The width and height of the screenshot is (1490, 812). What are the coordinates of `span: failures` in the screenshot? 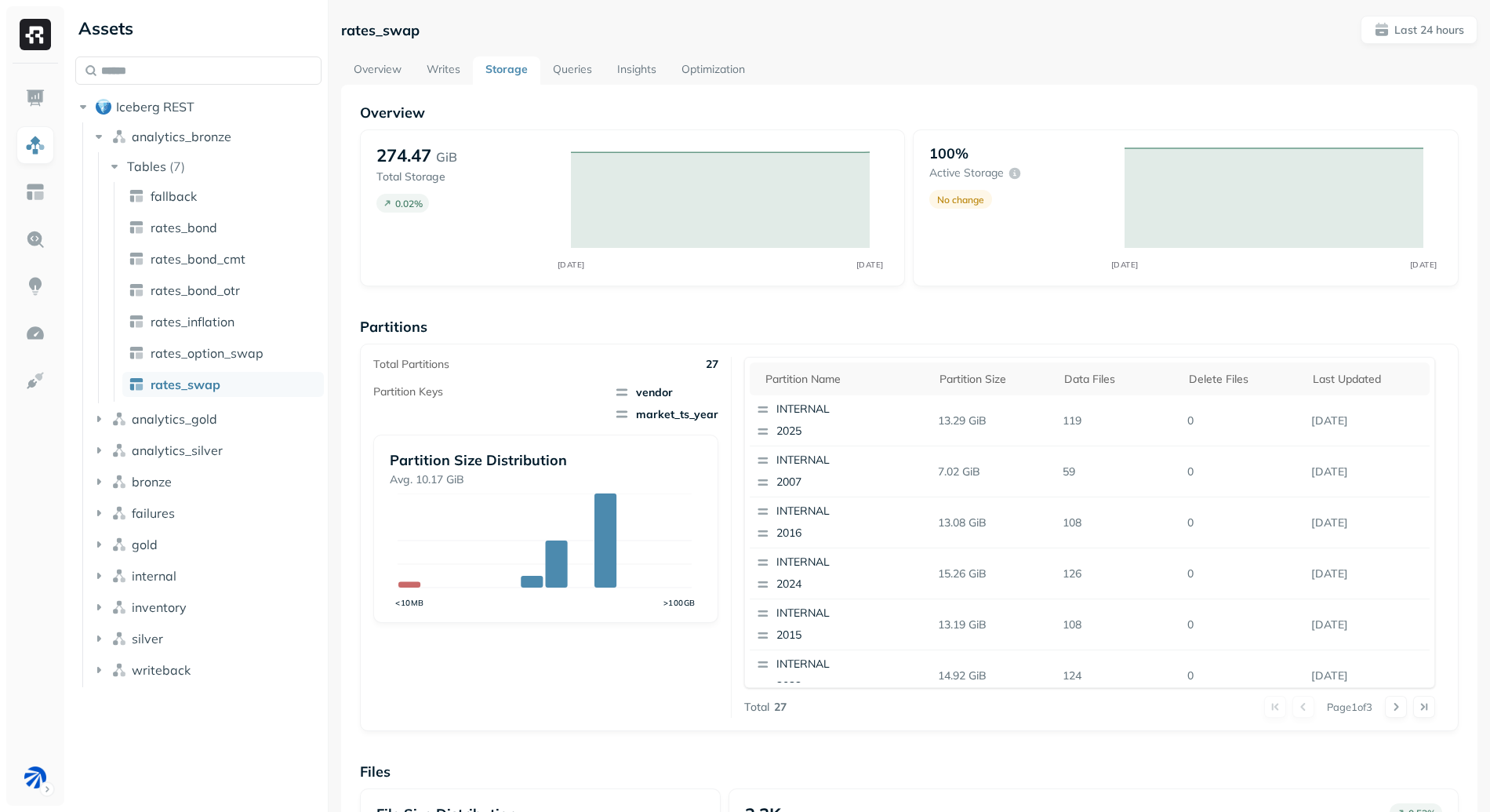 It's located at (153, 512).